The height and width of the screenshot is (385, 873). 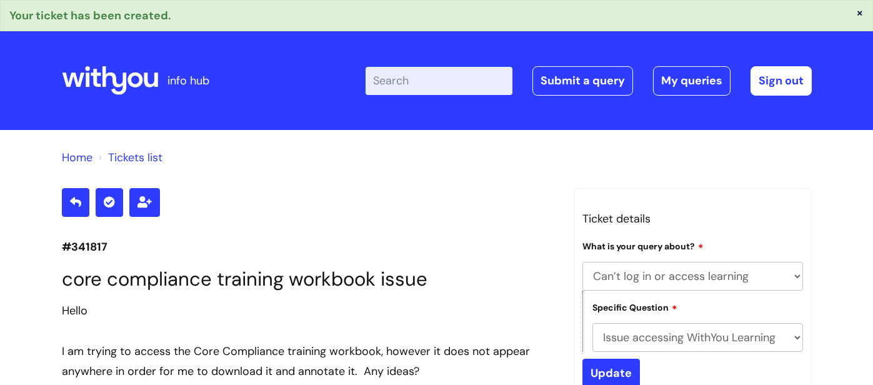 I want to click on a: Home, so click(x=77, y=157).